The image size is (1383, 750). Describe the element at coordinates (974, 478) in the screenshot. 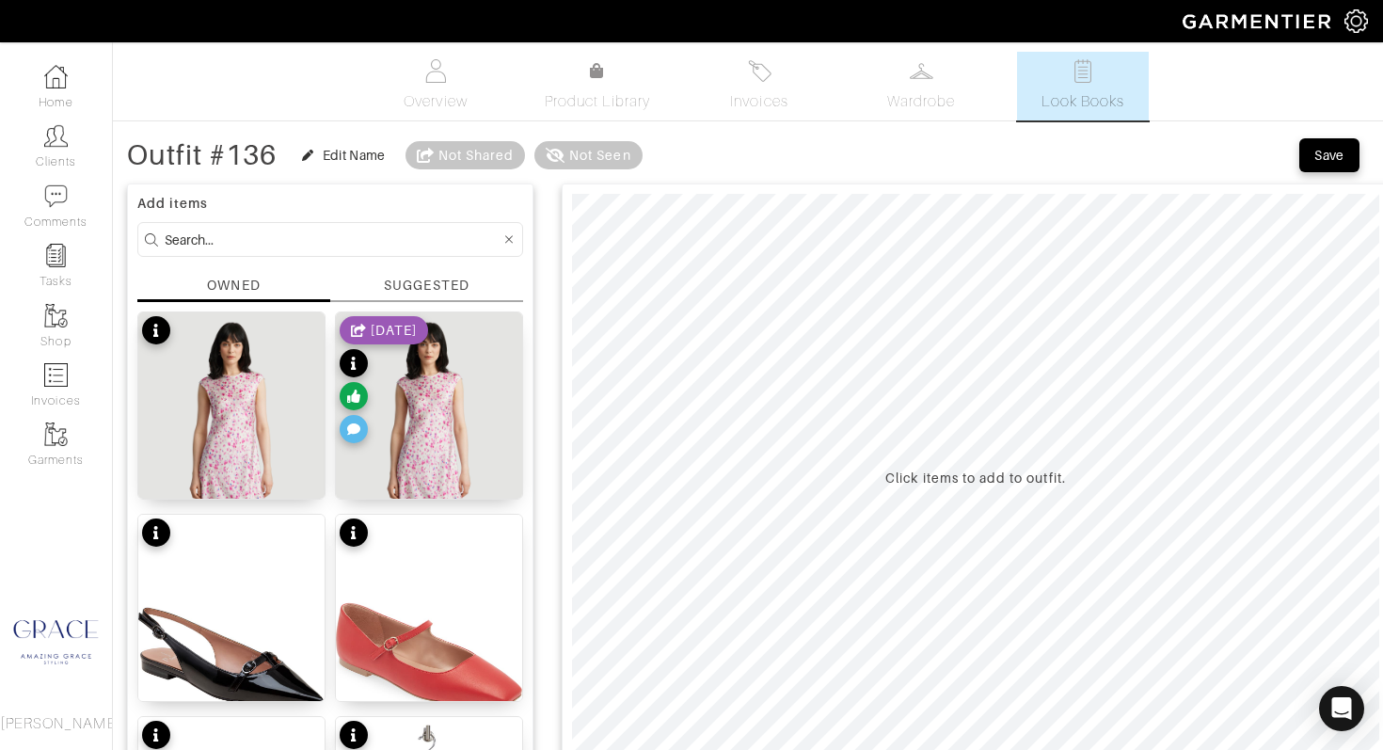

I see `div: Click items to add to outfit.` at that location.